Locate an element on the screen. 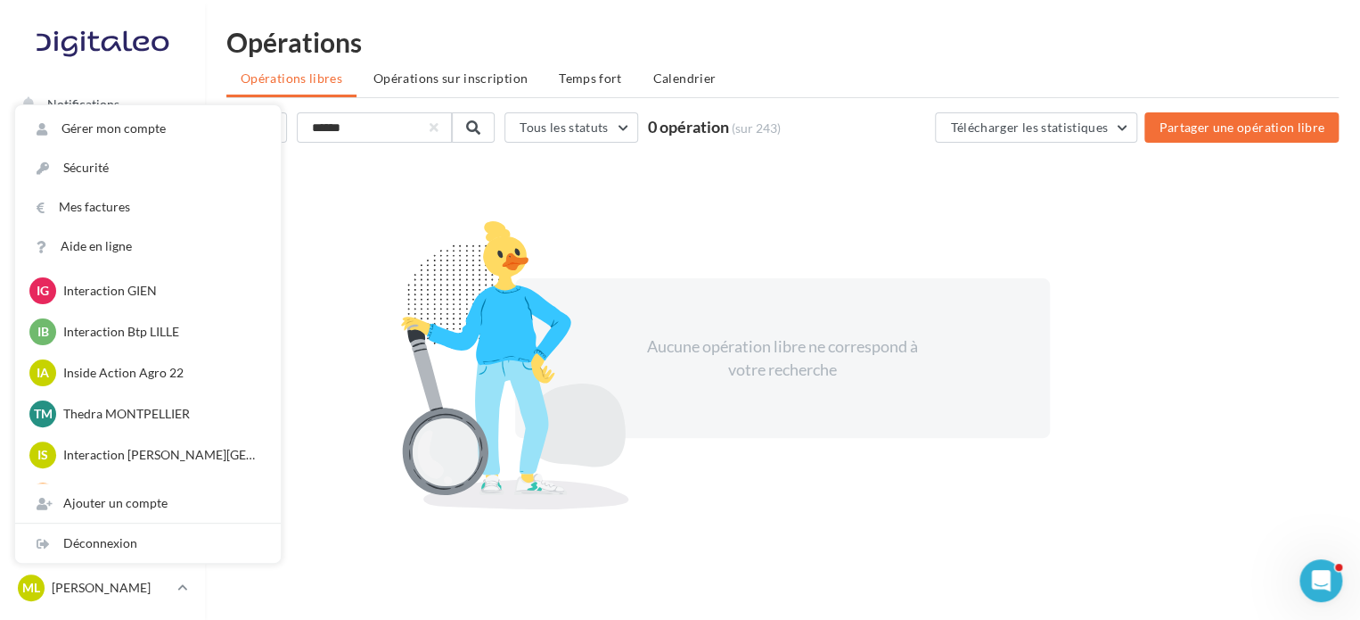 The image size is (1360, 620). a: Médiathèque is located at coordinates (103, 302).